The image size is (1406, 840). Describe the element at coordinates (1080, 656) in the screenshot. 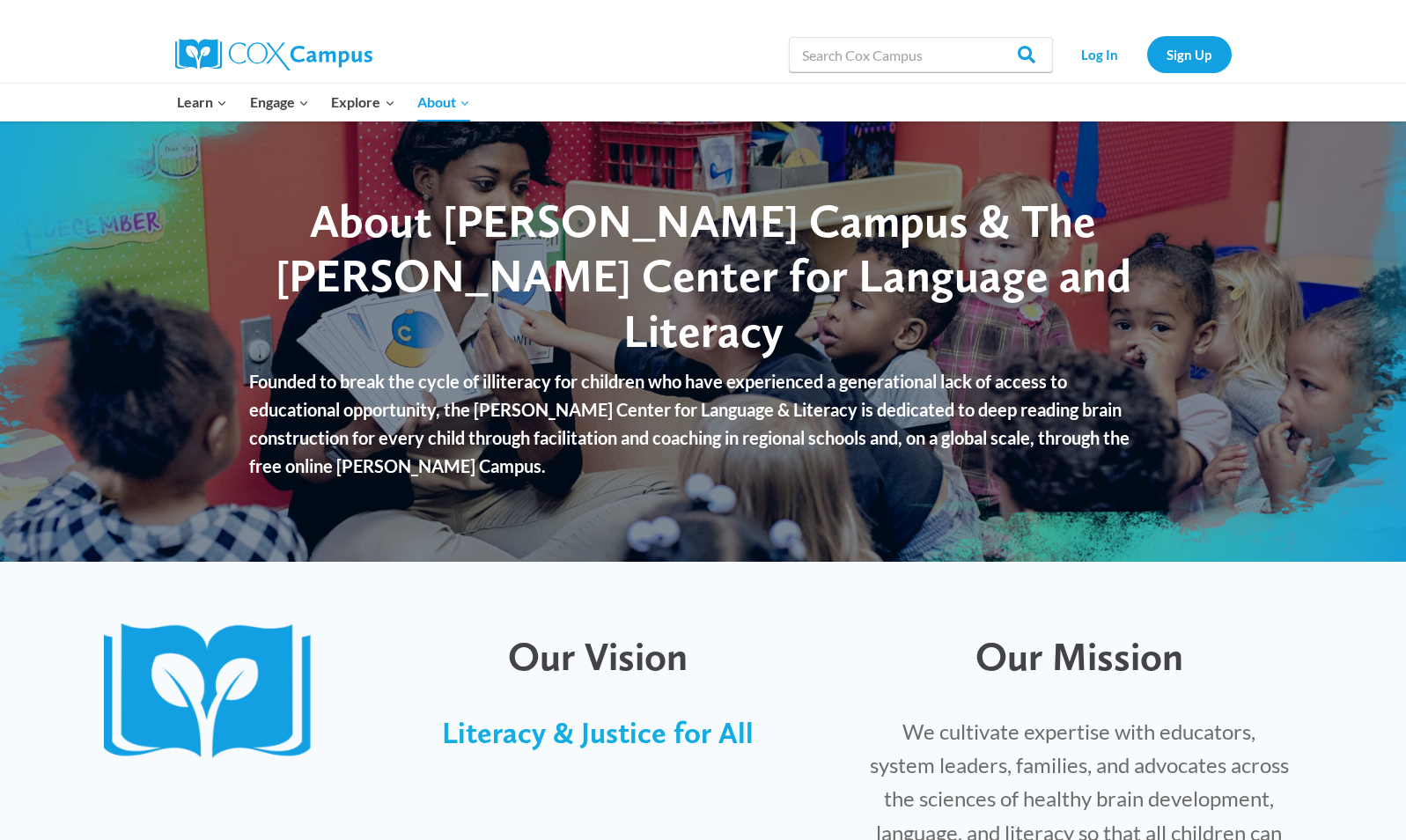

I see `span: Our Mission` at that location.